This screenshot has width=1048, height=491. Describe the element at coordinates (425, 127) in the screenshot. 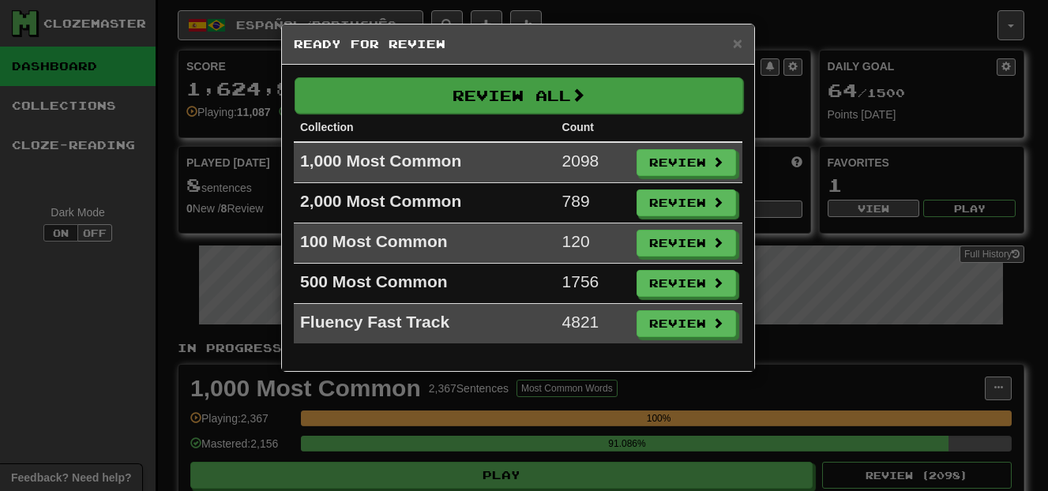

I see `th: Collection` at that location.